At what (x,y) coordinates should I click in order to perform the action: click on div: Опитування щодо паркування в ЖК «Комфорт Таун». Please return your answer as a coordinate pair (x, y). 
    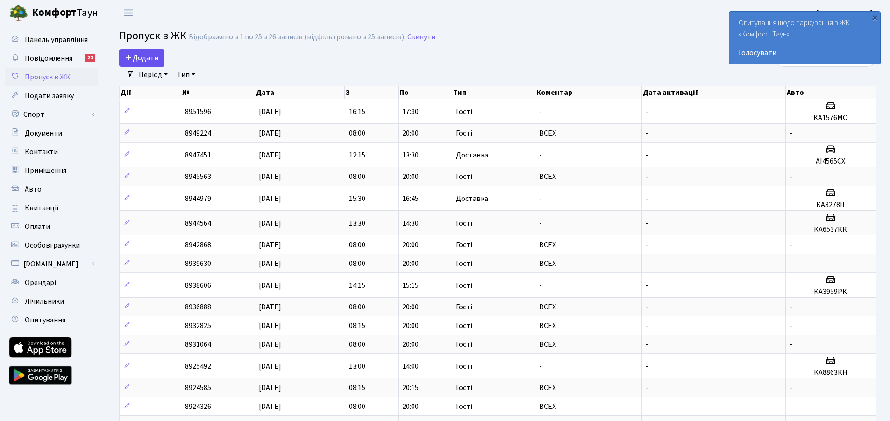
    Looking at the image, I should click on (804, 38).